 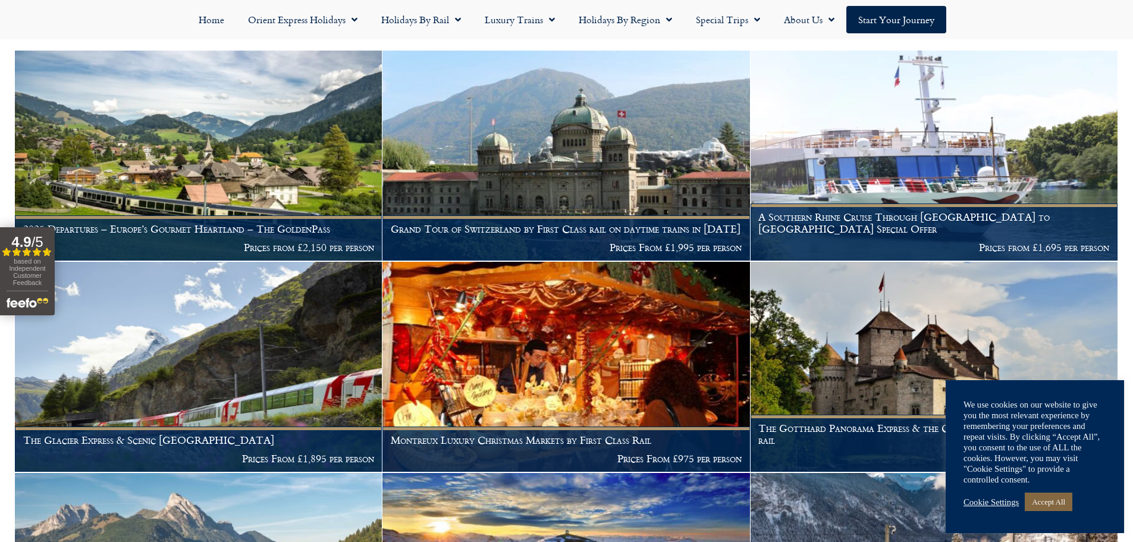 I want to click on a: Holidays by Region, so click(x=625, y=20).